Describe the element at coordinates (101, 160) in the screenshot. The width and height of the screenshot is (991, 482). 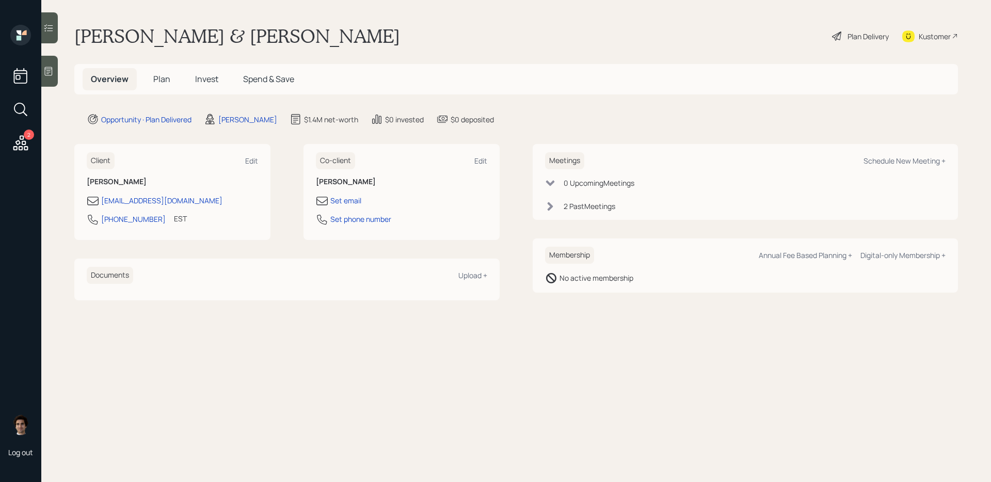
I see `h6: Client` at that location.